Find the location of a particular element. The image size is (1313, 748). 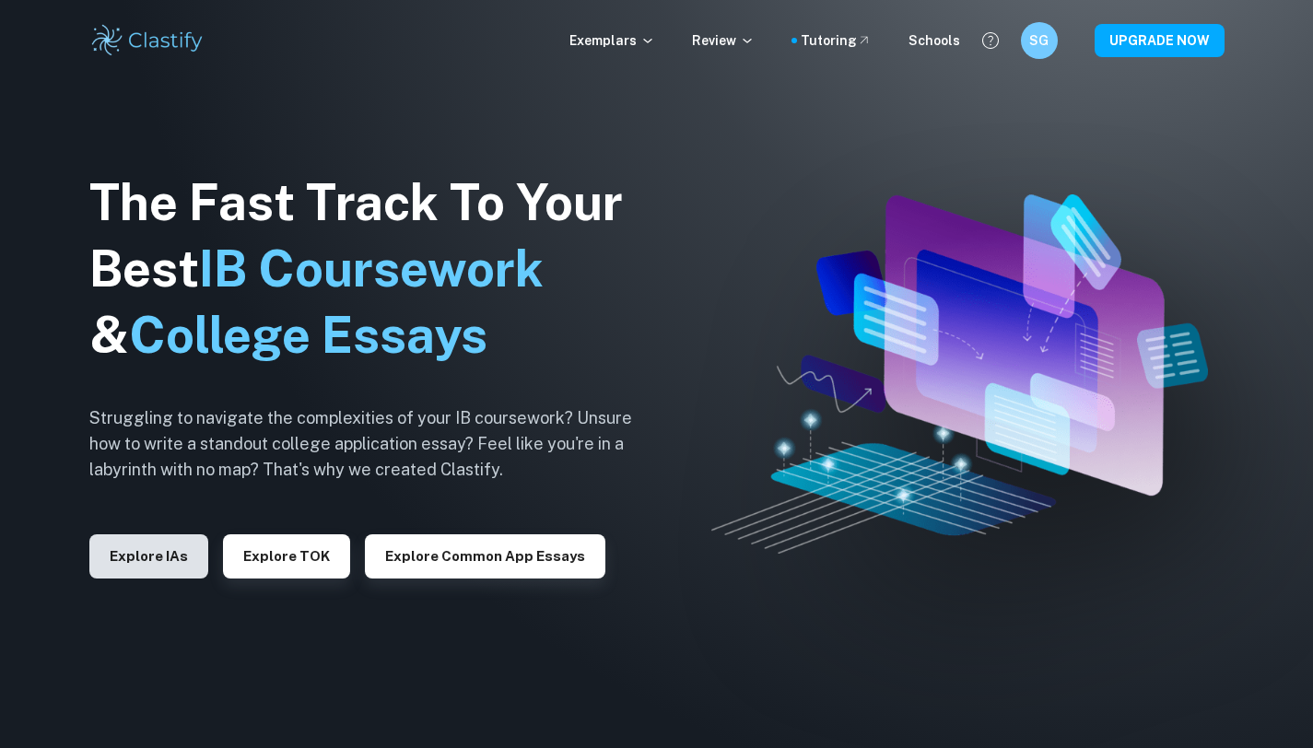

a: Explore IAs is located at coordinates (148, 555).